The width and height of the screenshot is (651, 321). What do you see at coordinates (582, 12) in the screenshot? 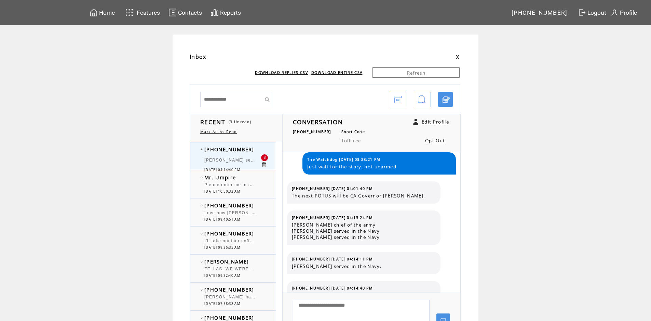
I see `img: exit.svg` at bounding box center [582, 12].